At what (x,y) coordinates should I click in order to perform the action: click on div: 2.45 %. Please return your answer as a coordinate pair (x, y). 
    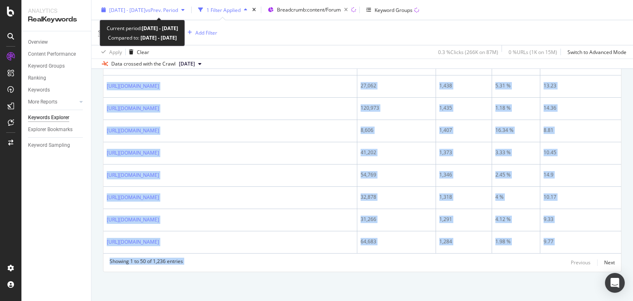
    Looking at the image, I should click on (516, 175).